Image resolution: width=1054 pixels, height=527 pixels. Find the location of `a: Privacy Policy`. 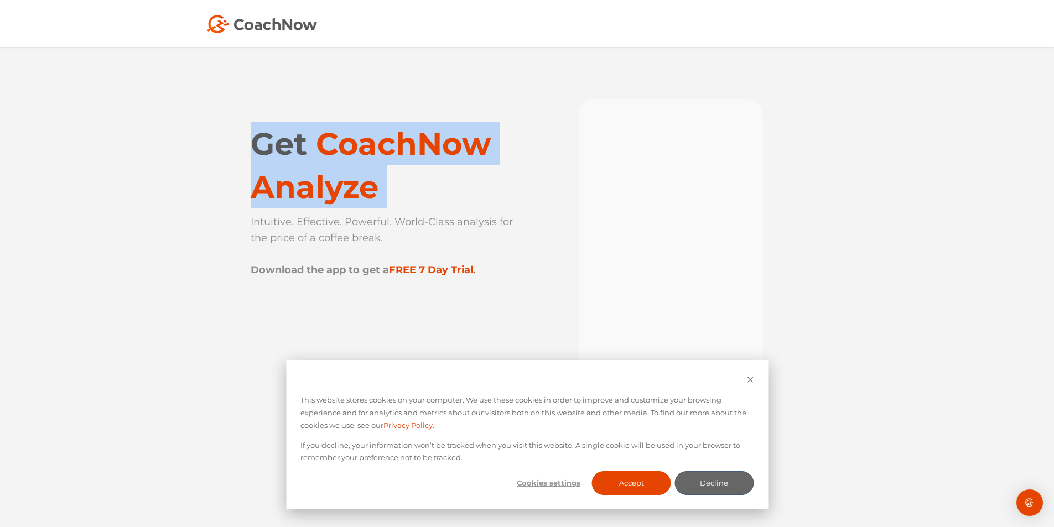

a: Privacy Policy is located at coordinates (408, 426).